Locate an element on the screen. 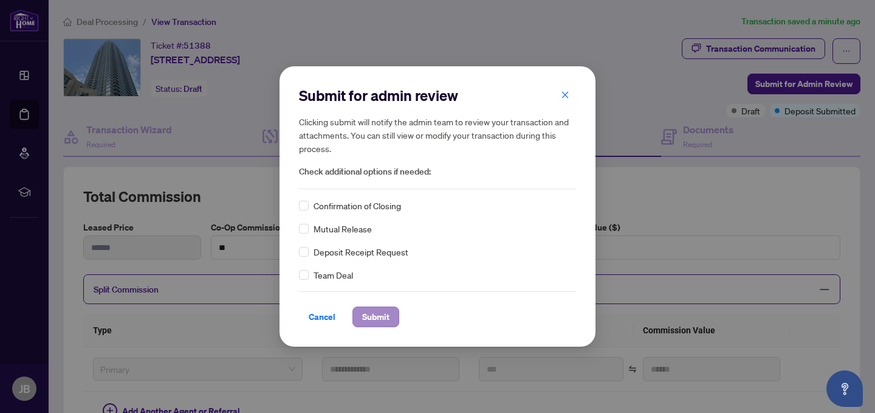 The image size is (875, 413). h2: Submit for admin review is located at coordinates (438, 95).